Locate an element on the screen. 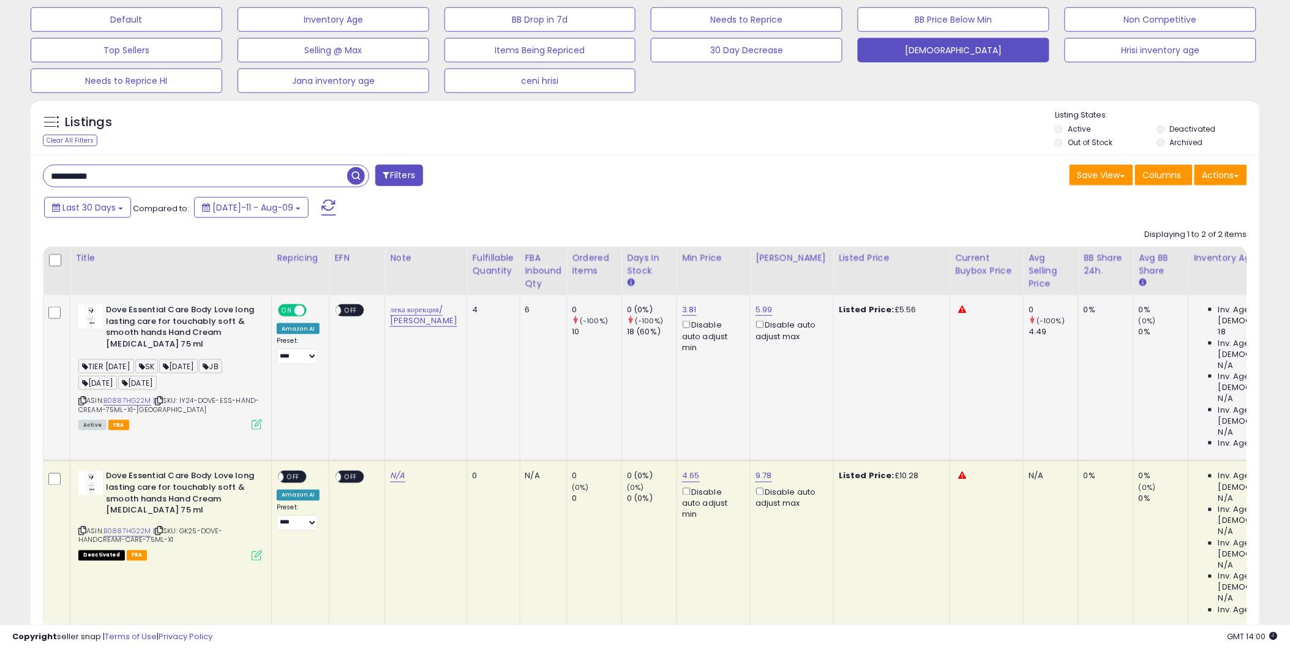 This screenshot has width=1290, height=649. div: 18 (60%) is located at coordinates (651, 332).